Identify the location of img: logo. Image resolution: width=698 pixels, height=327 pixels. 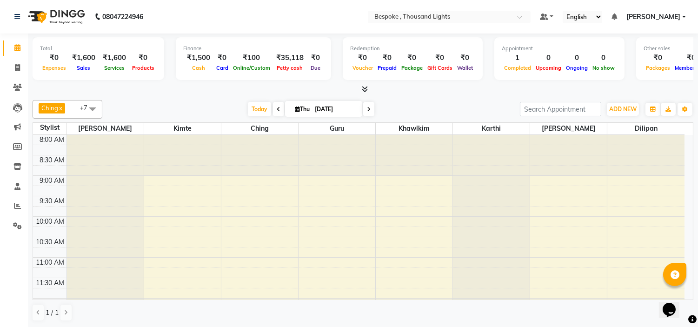
(55, 17).